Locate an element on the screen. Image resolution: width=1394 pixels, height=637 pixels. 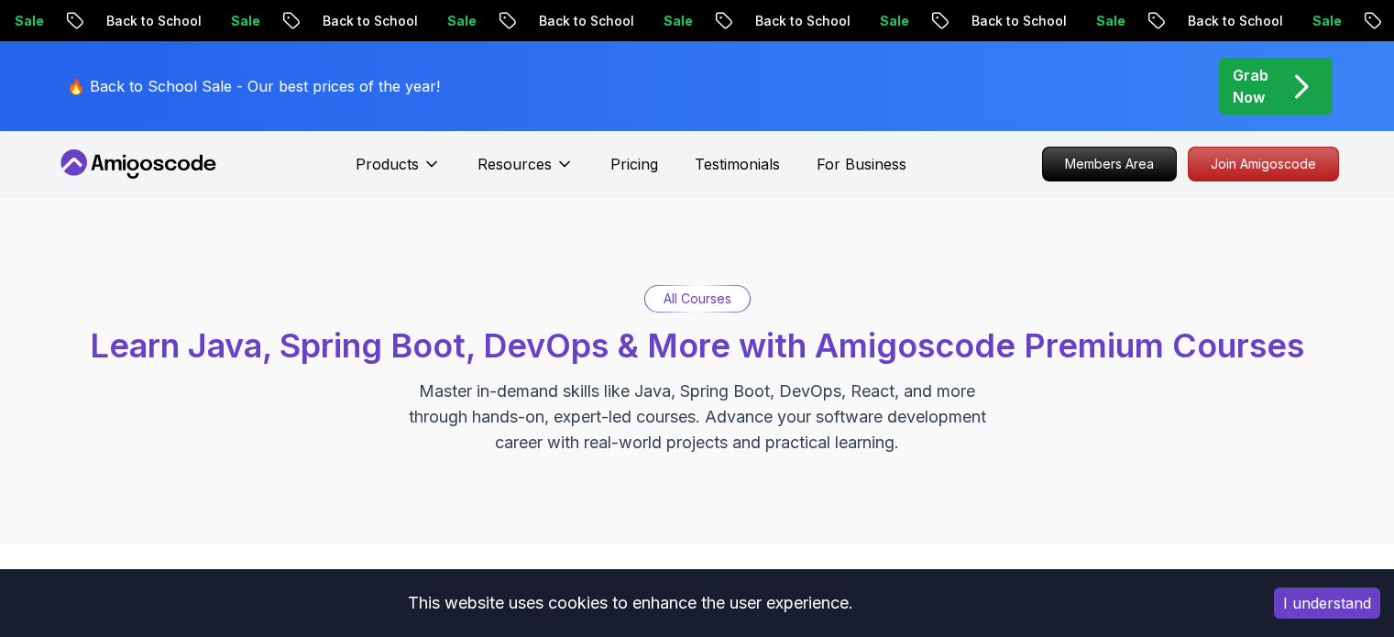
button: Accept cookies is located at coordinates (1327, 603).